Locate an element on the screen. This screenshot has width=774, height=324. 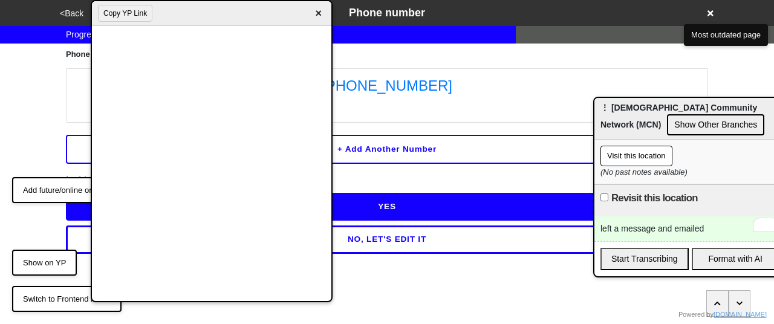
button: YES is located at coordinates (387, 207).